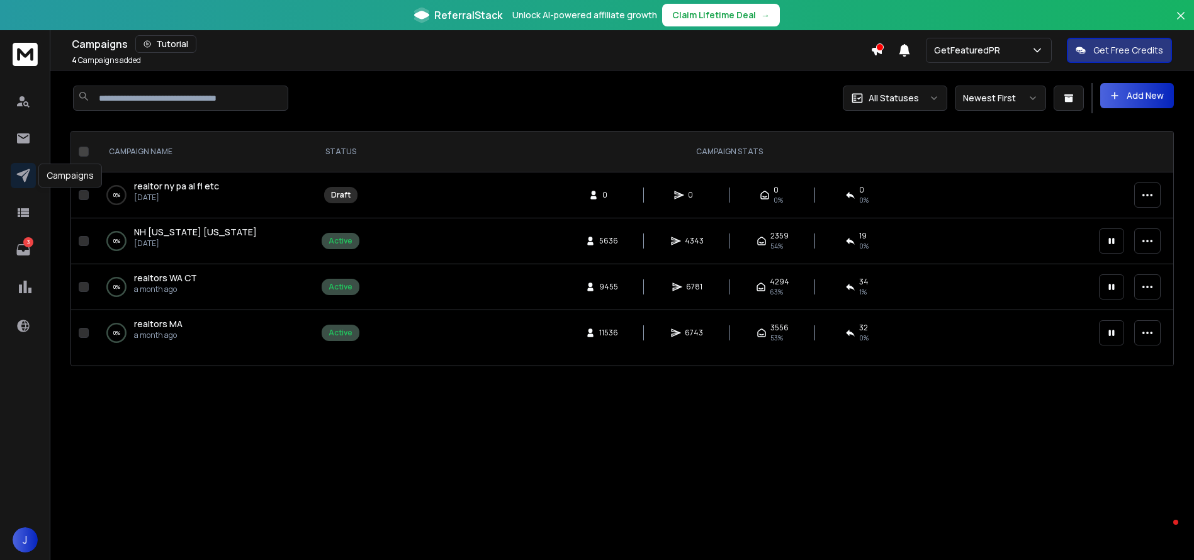 Image resolution: width=1194 pixels, height=560 pixels. I want to click on span: 3556, so click(779, 328).